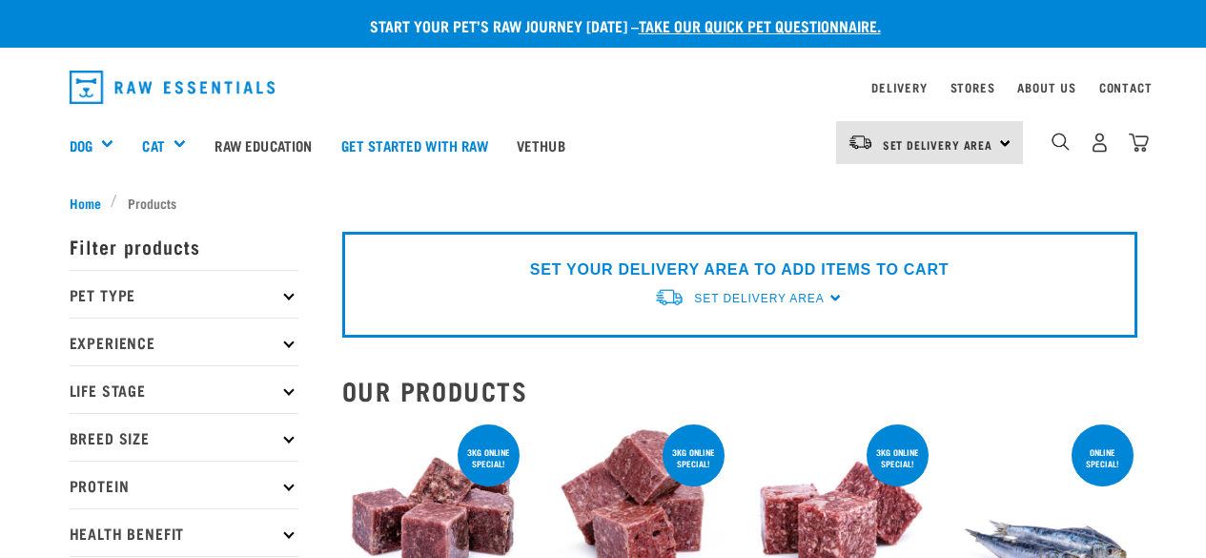  What do you see at coordinates (739, 270) in the screenshot?
I see `p: SET YOUR DELIVERY AREA TO ADD ITEMS TO CART` at bounding box center [739, 270].